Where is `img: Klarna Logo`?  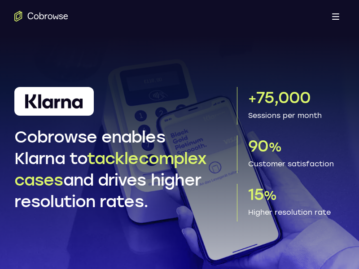
img: Klarna Logo is located at coordinates (54, 101).